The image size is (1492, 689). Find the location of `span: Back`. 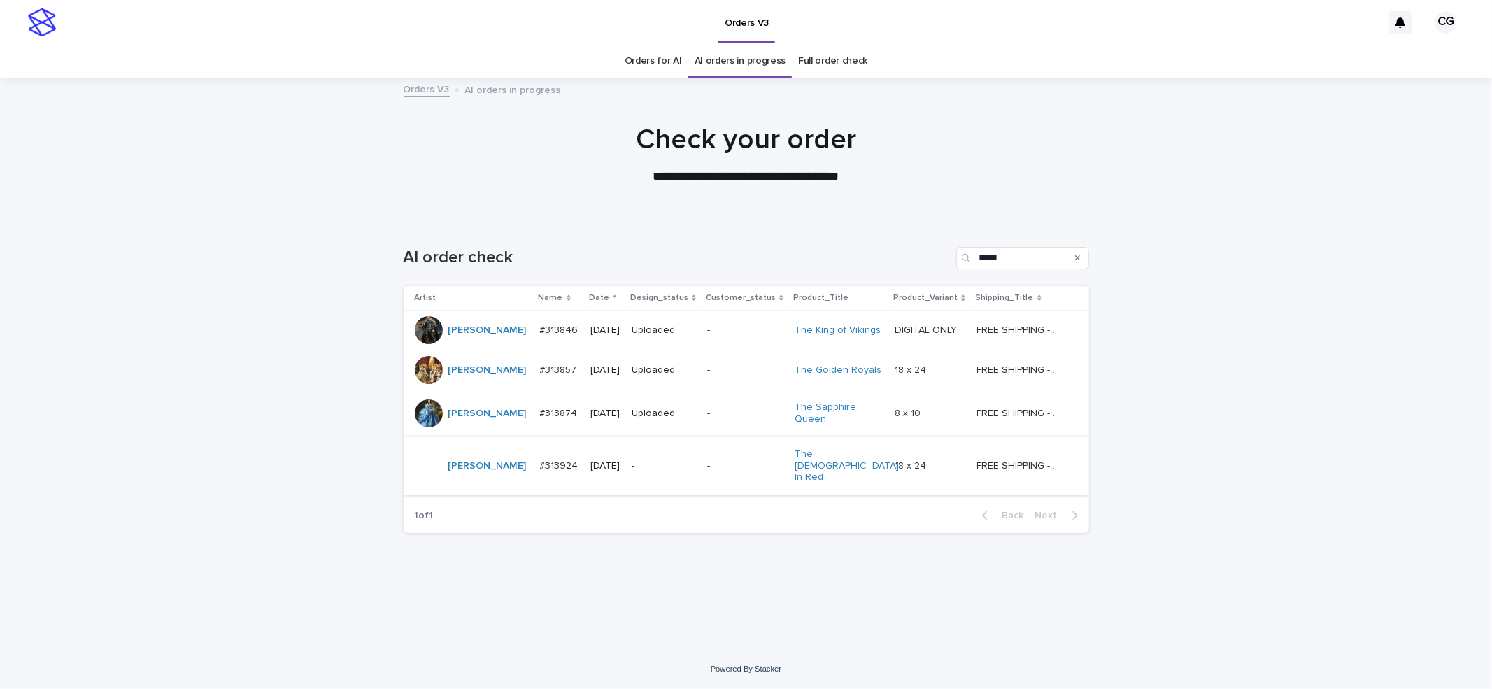

span: Back is located at coordinates (1009, 516).